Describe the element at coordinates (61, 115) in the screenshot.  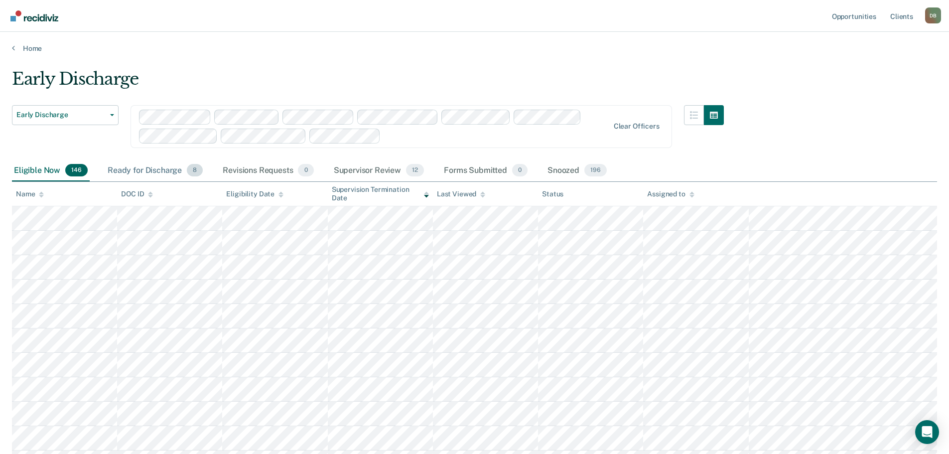
I see `span: Early Discharge` at that location.